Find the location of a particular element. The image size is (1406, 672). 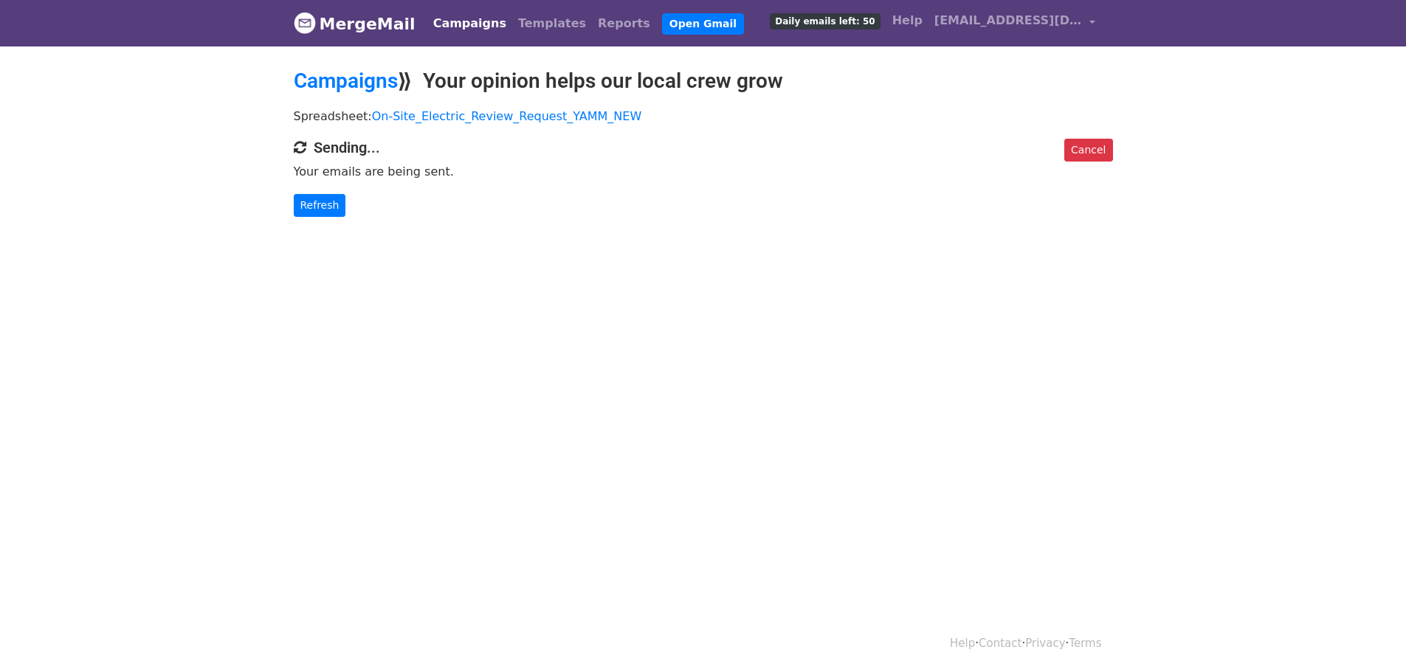

a: Refresh is located at coordinates (320, 205).